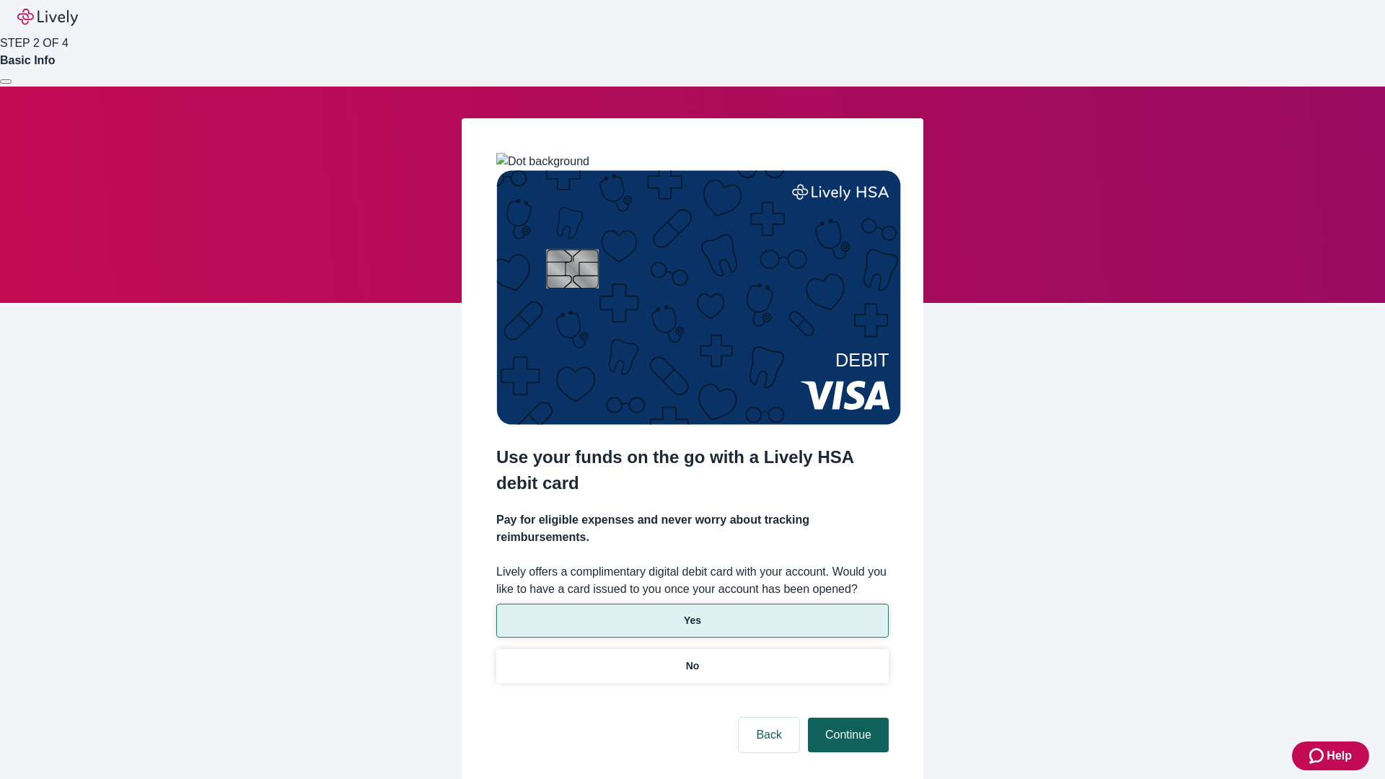 The height and width of the screenshot is (779, 1385). Describe the element at coordinates (48, 17) in the screenshot. I see `img: Lively` at that location.